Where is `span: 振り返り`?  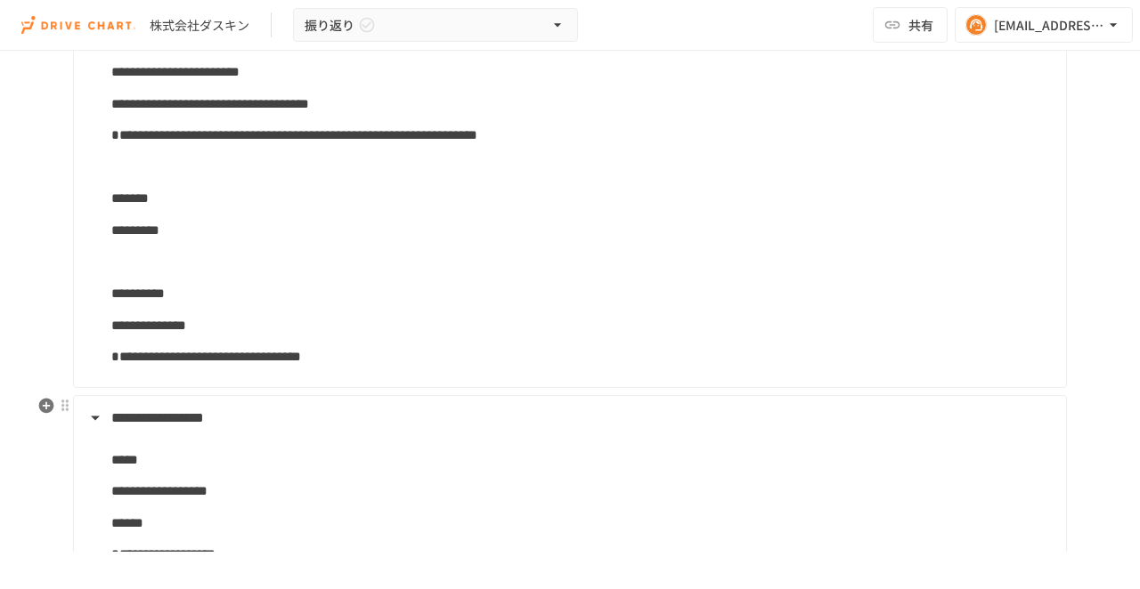 span: 振り返り is located at coordinates (329, 25).